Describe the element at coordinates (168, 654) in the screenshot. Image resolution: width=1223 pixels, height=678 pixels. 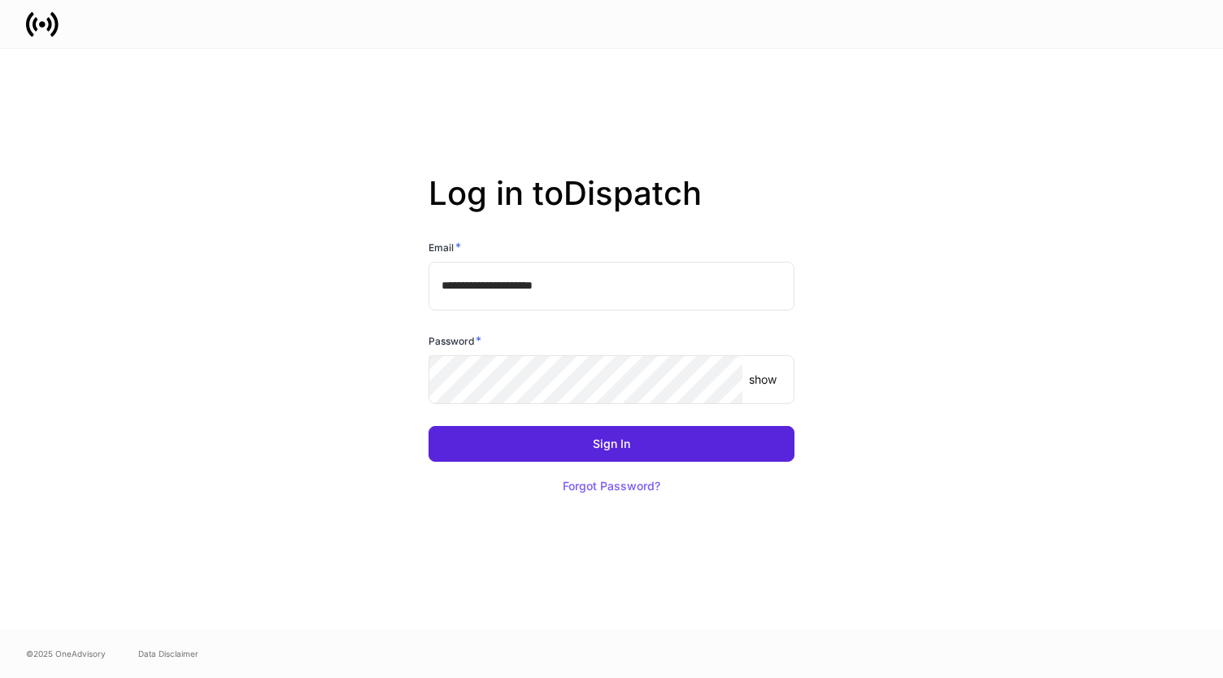
I see `a: Data Disclaimer` at that location.